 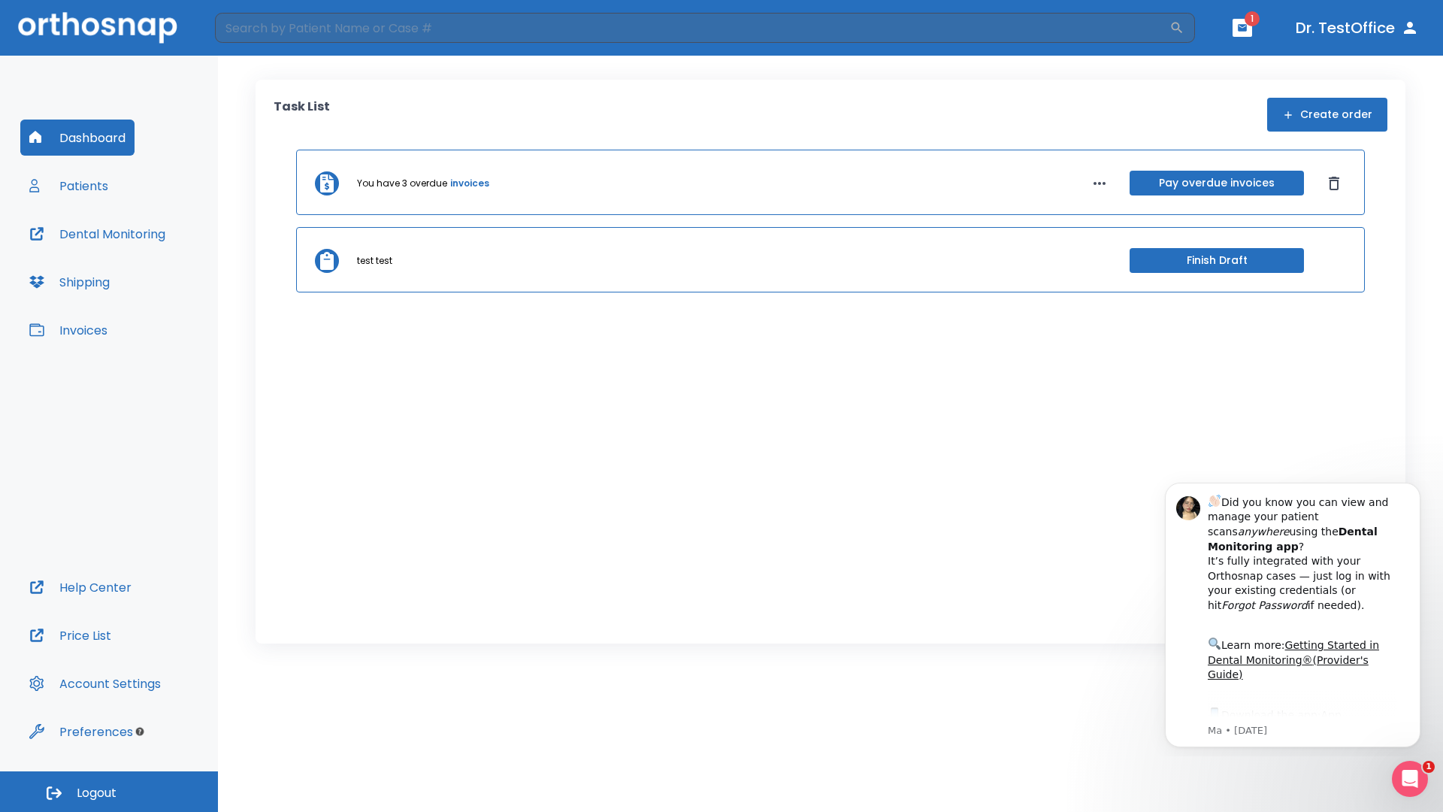 I want to click on a: (Provider's Guide), so click(x=146, y=198).